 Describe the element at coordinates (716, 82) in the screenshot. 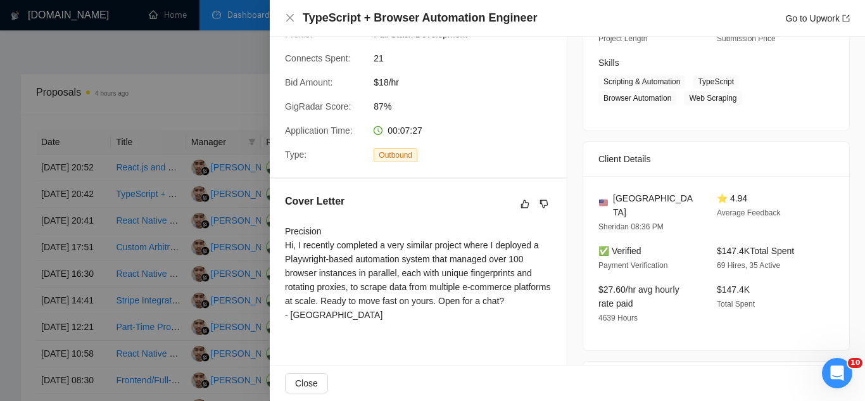

I see `span: TypeScript` at that location.